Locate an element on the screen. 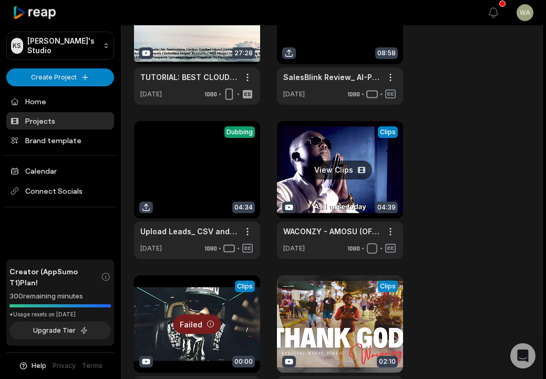 The image size is (546, 379). button: Help is located at coordinates (32, 365).